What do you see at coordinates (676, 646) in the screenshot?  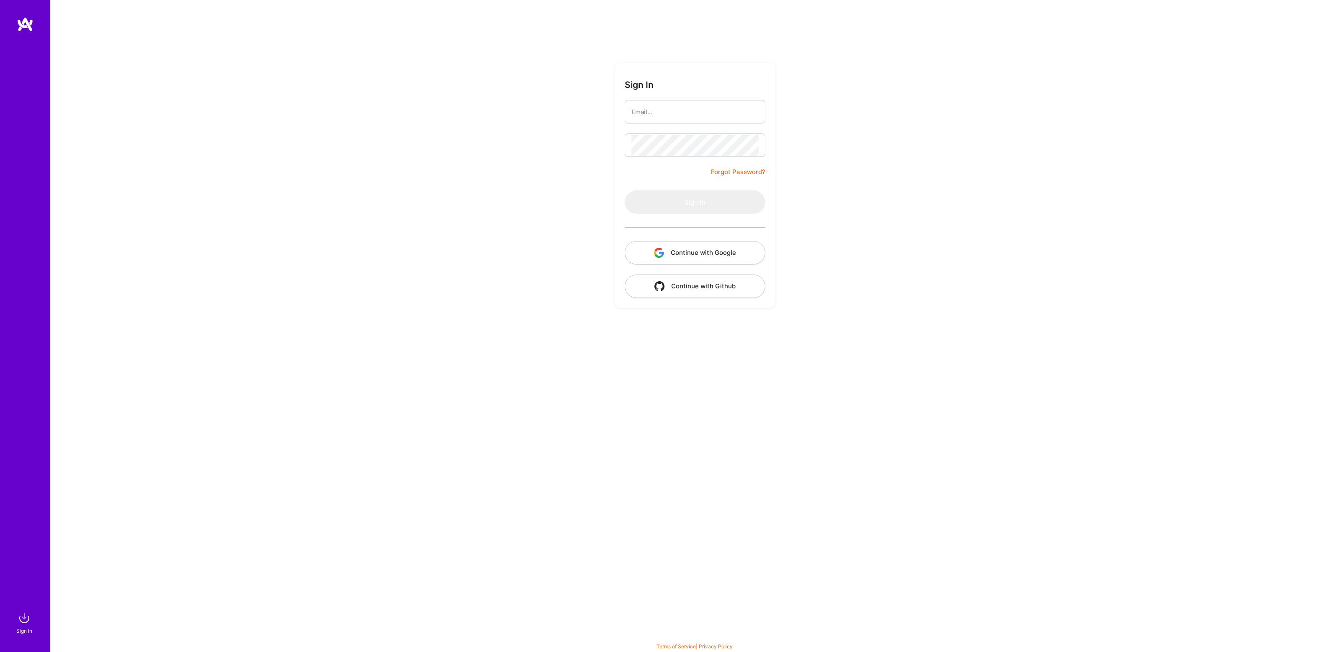 I see `a: Terms of Service` at bounding box center [676, 646].